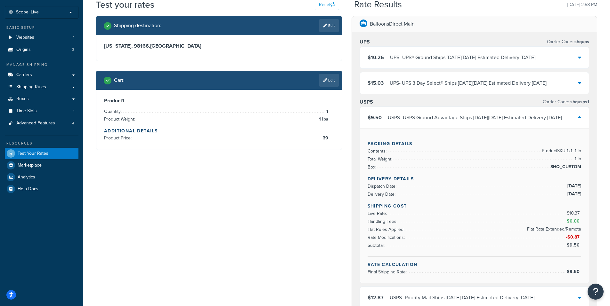 The height and width of the screenshot is (306, 610). What do you see at coordinates (387, 238) in the screenshot?
I see `span: Rate Modifications:` at bounding box center [387, 238].